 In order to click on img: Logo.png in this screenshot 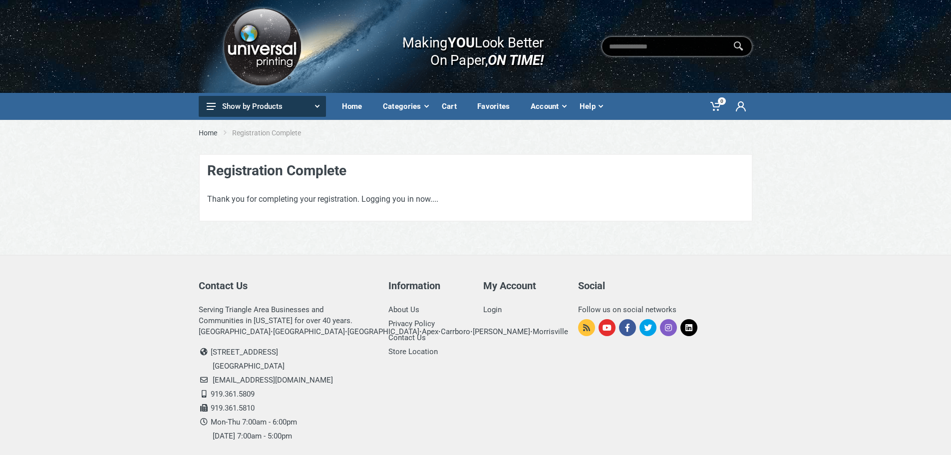, I will do `click(262, 46)`.